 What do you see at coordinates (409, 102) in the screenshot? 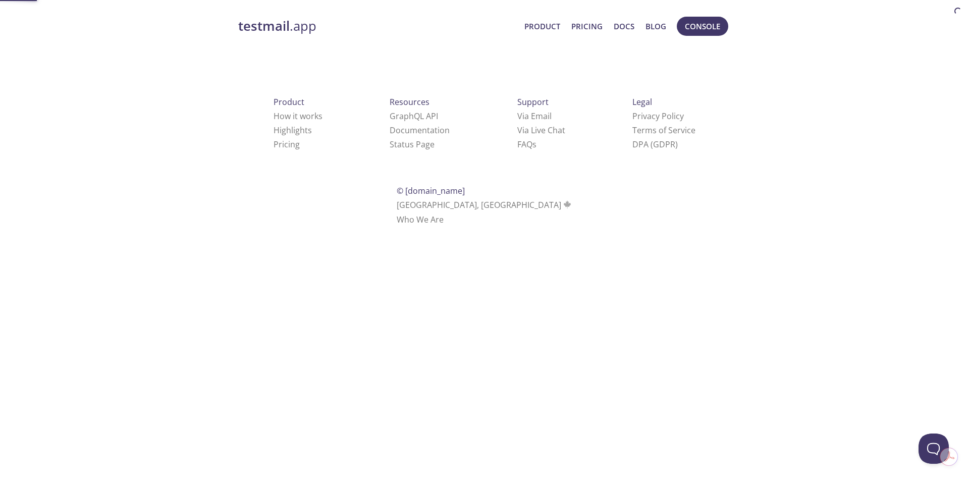
I see `span: Resources` at bounding box center [409, 102].